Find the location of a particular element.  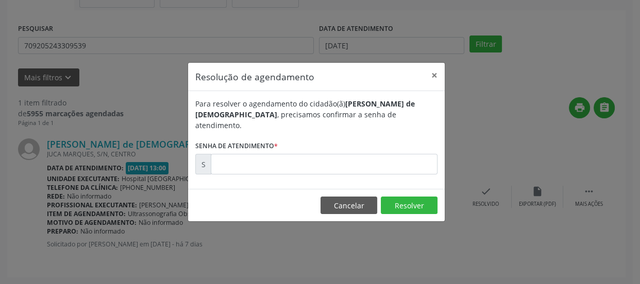

h5: Resolução de agendamento is located at coordinates (255, 77).